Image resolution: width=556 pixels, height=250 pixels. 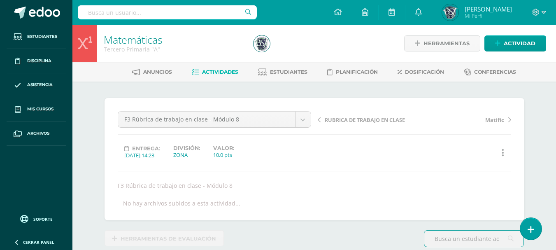 I want to click on span: RUBRICA DE TRABAJO EN CLASE, so click(x=365, y=120).